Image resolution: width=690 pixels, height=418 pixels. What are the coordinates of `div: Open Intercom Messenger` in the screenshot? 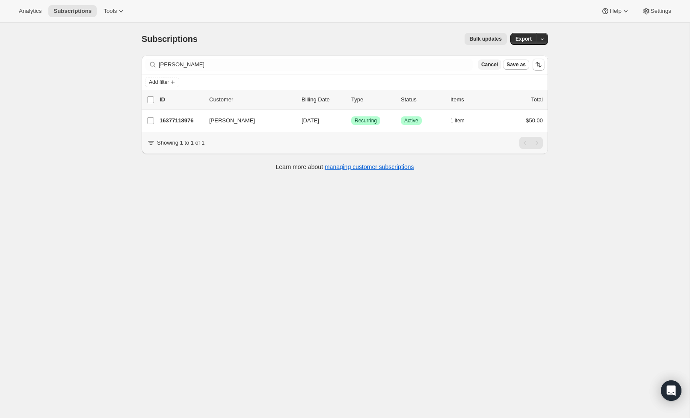 It's located at (671, 390).